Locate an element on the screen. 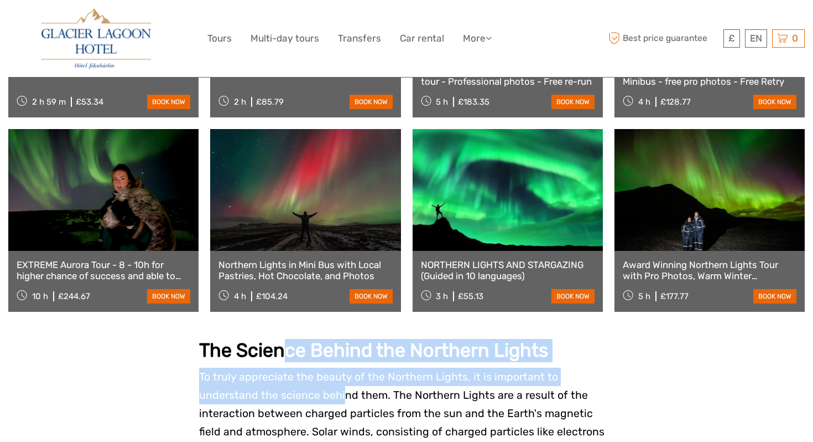 Image resolution: width=813 pixels, height=442 pixels. a: Car rental is located at coordinates (422, 38).